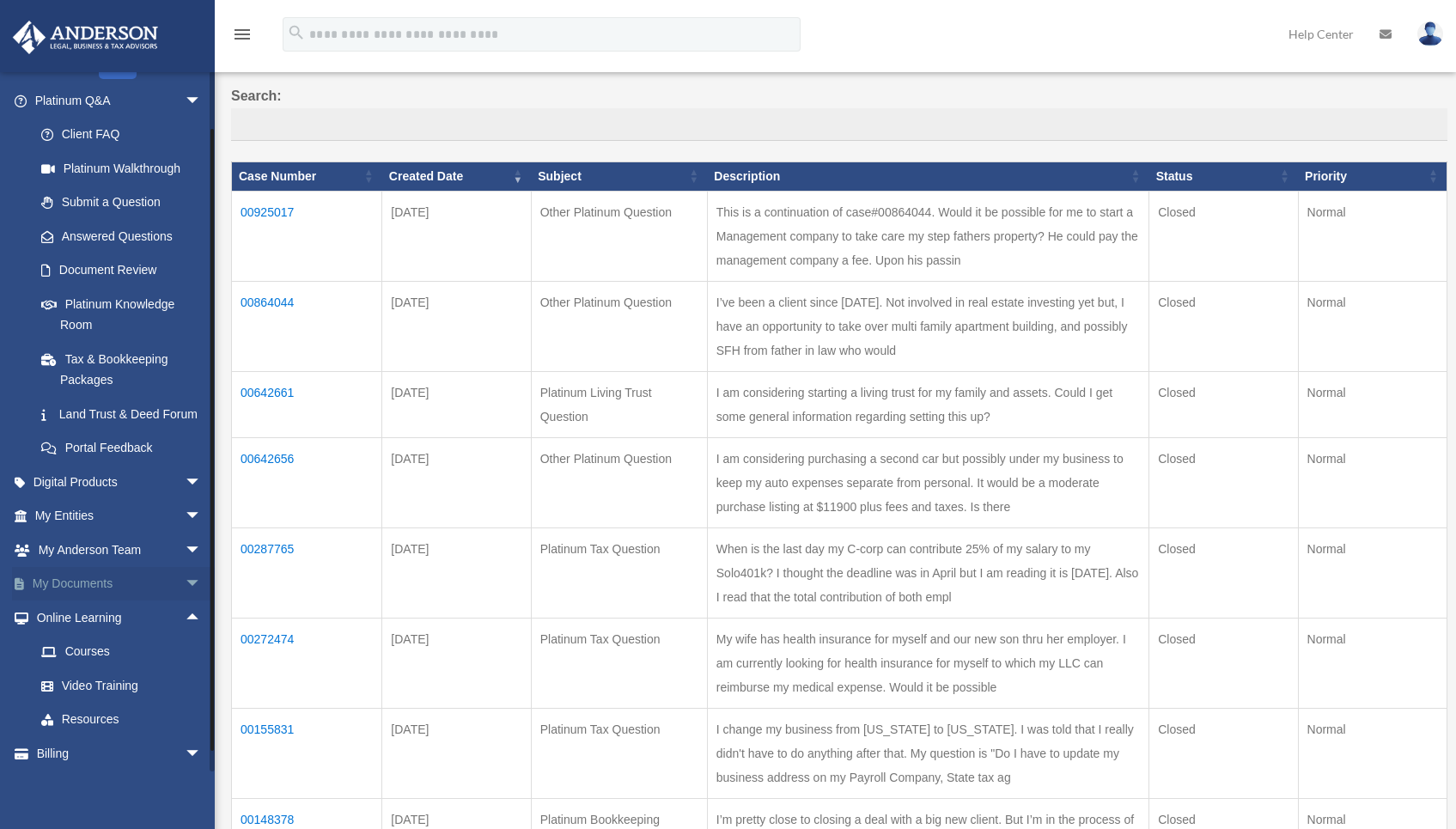 The height and width of the screenshot is (829, 1456). Describe the element at coordinates (928, 482) in the screenshot. I see `td: I am considering purchasing a second car but possibly under my business to keep my auto expenses ...` at that location.